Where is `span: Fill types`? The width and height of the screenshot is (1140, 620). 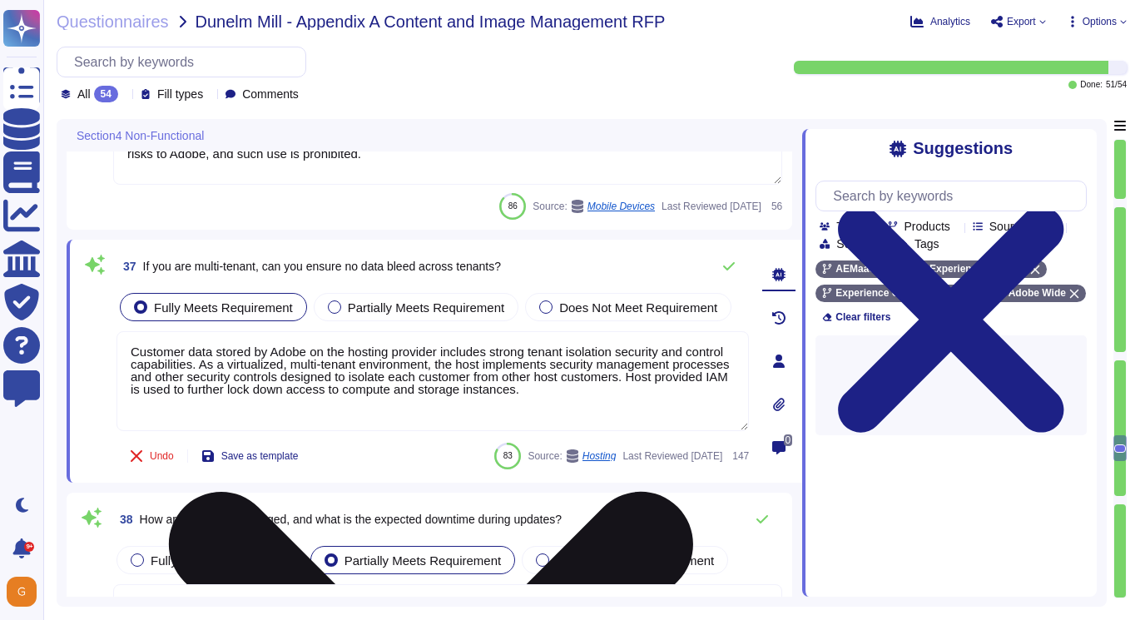 span: Fill types is located at coordinates (180, 94).